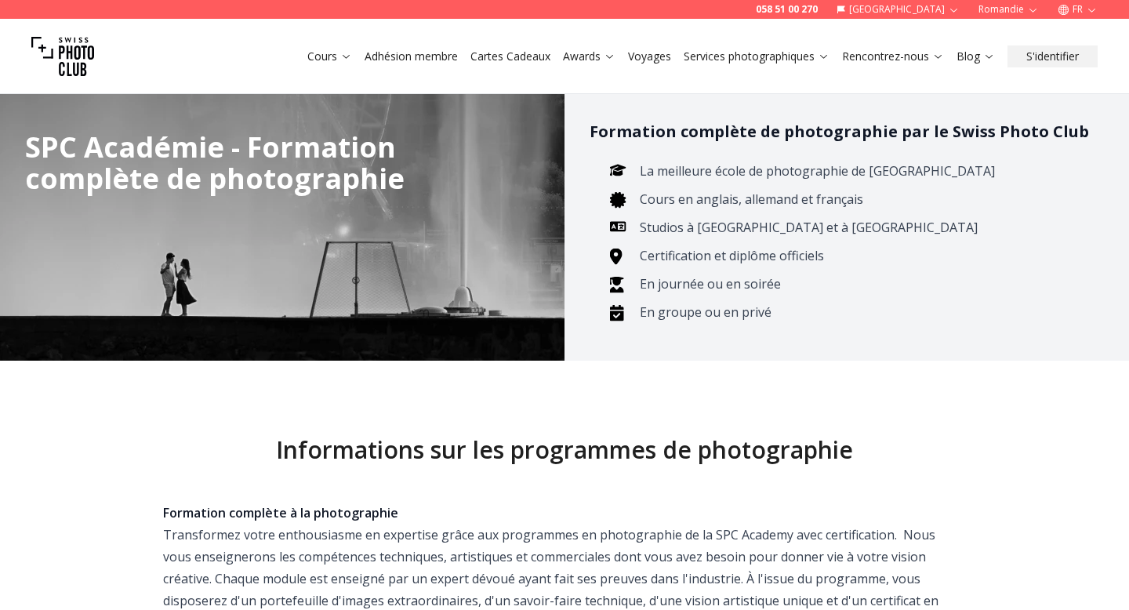  Describe the element at coordinates (411, 56) in the screenshot. I see `a: Adhésion membre` at that location.